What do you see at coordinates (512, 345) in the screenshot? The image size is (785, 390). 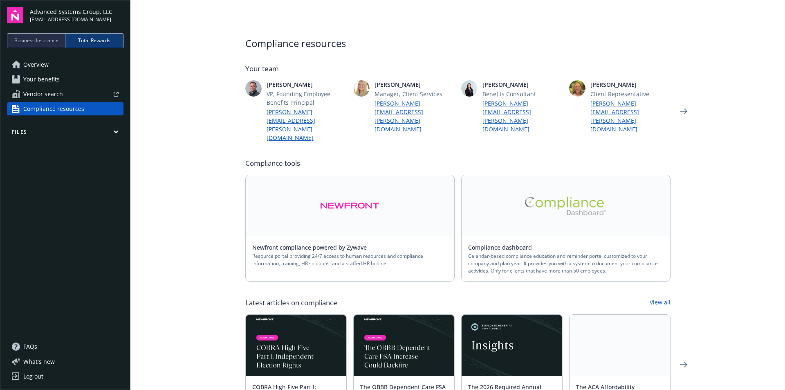 I see `img: Card Image - EB Compliance Insights.png` at bounding box center [512, 345].